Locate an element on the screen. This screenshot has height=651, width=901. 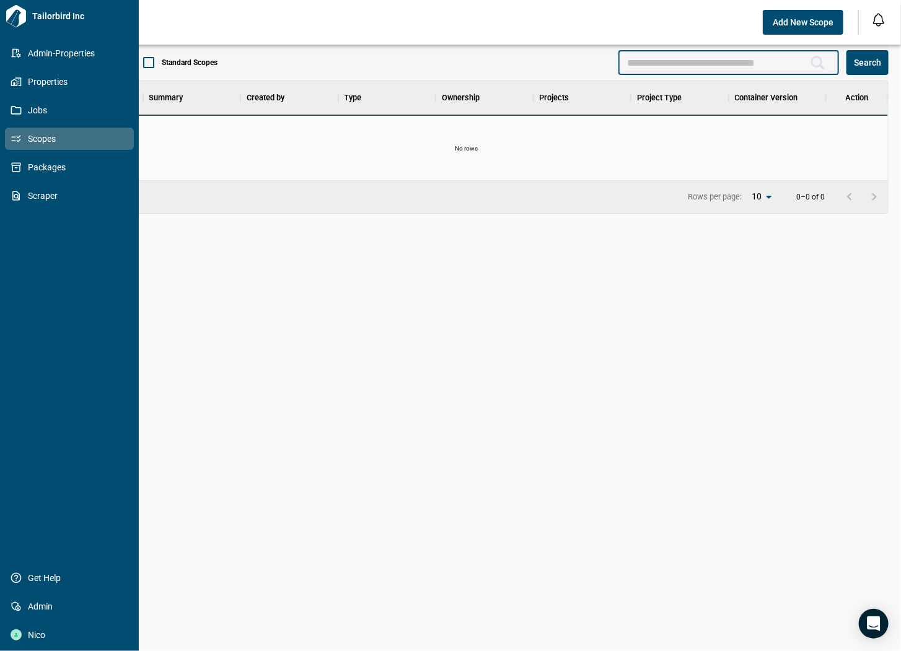
button: Open notification feed is located at coordinates (879, 20).